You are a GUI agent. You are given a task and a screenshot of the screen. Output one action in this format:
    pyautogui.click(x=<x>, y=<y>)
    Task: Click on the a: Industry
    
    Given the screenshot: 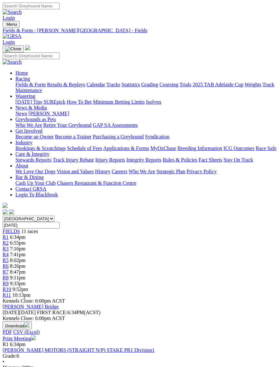 What is the action you would take?
    pyautogui.click(x=24, y=142)
    